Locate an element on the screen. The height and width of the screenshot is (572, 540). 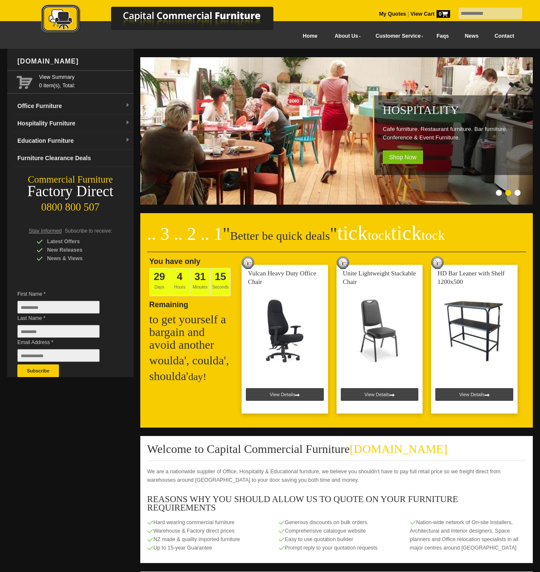
div: Factory Direct is located at coordinates (70, 191).